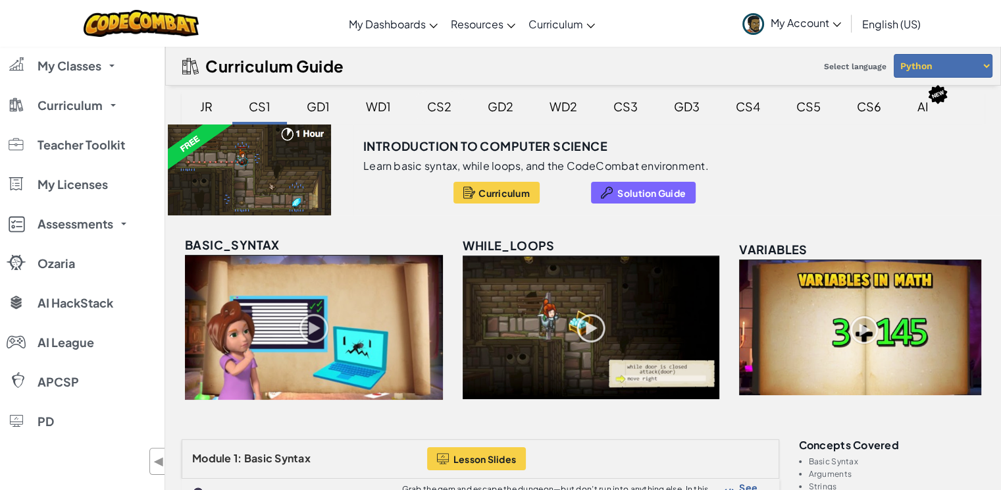  I want to click on div: CS3, so click(625, 106).